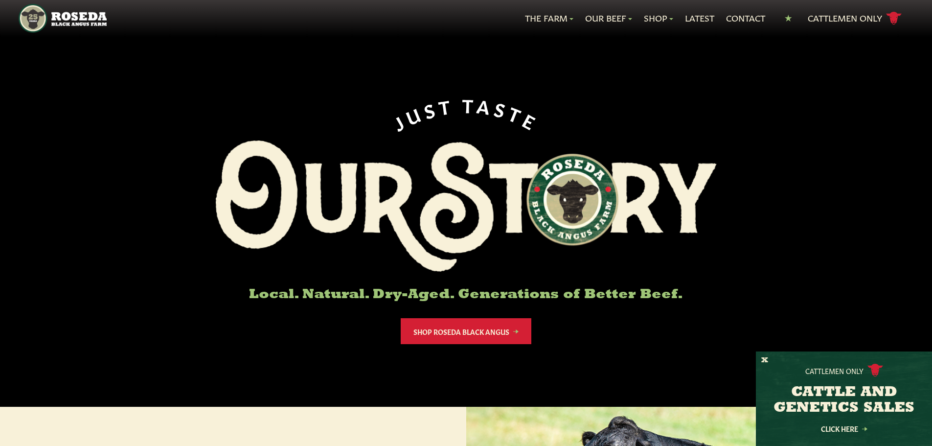  What do you see at coordinates (746, 18) in the screenshot?
I see `a: Contact` at bounding box center [746, 18].